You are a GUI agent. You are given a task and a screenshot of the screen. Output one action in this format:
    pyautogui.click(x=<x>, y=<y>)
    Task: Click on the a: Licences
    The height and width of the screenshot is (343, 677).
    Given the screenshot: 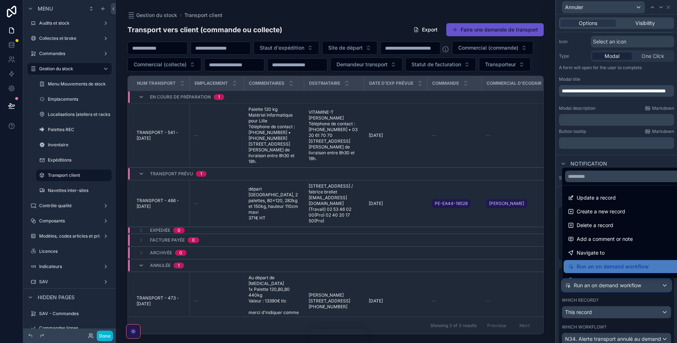 What is the action you would take?
    pyautogui.click(x=70, y=251)
    